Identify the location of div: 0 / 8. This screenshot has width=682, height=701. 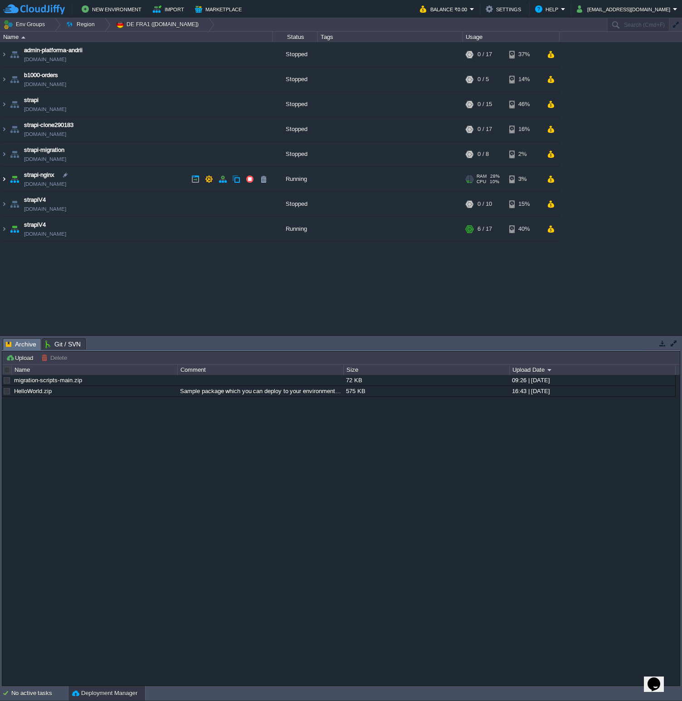
(483, 154).